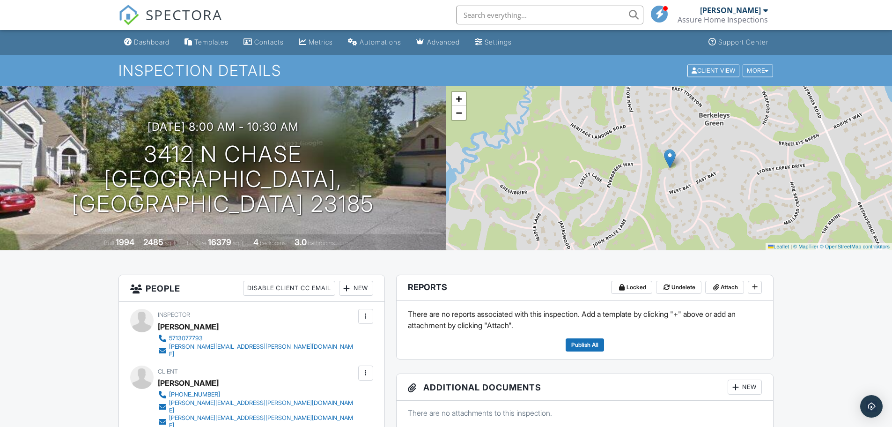  I want to click on span: SPECTORA, so click(184, 15).